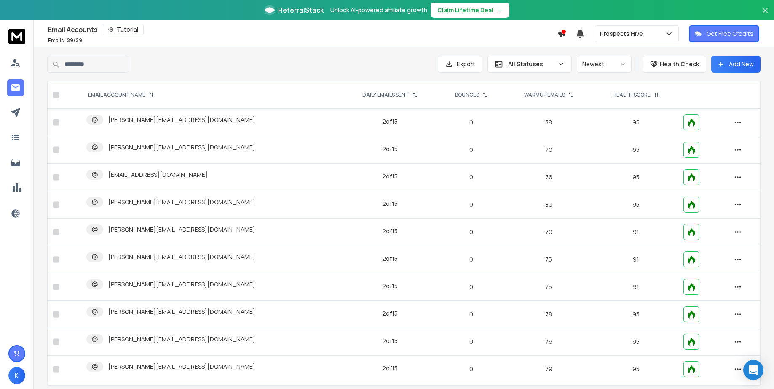 Image resolution: width=774 pixels, height=389 pixels. Describe the element at coordinates (765, 15) in the screenshot. I see `button: Close banner` at that location.